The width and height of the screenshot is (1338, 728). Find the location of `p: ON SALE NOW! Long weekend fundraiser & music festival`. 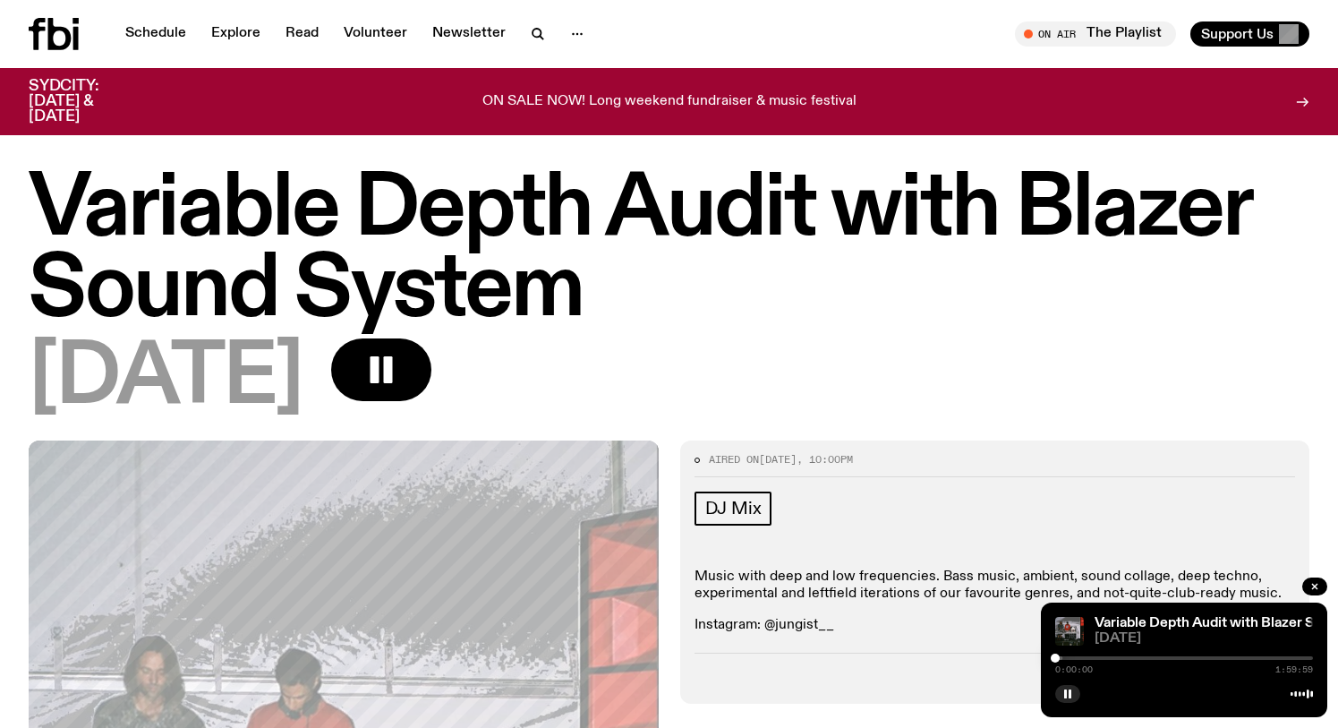

p: ON SALE NOW! Long weekend fundraiser & music festival is located at coordinates (670, 102).